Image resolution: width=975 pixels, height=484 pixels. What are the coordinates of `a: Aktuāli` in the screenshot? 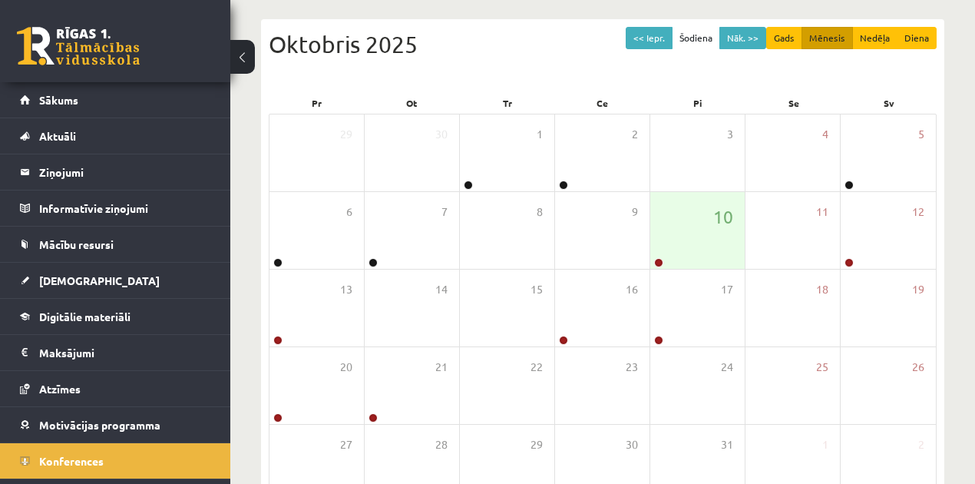 It's located at (115, 136).